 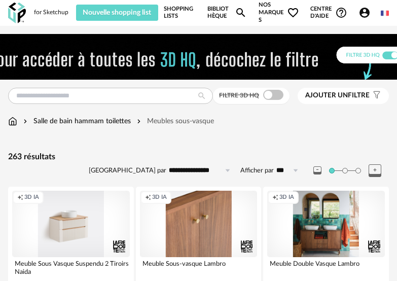 What do you see at coordinates (326, 95) in the screenshot?
I see `span: Ajouter un` at bounding box center [326, 95].